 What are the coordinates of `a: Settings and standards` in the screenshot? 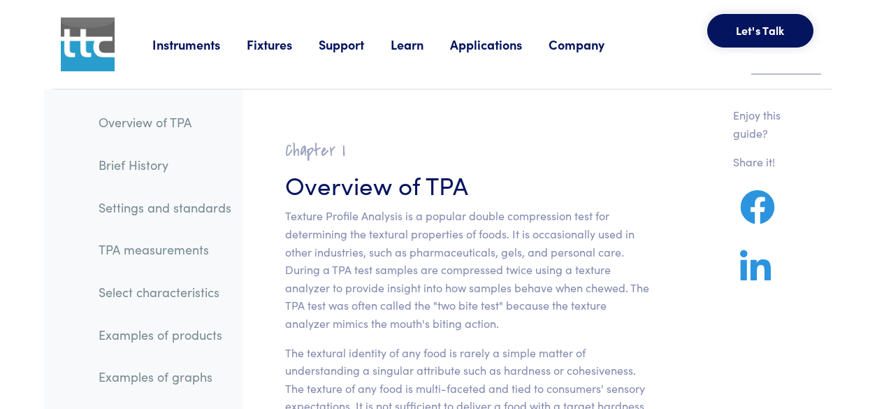 It's located at (165, 208).